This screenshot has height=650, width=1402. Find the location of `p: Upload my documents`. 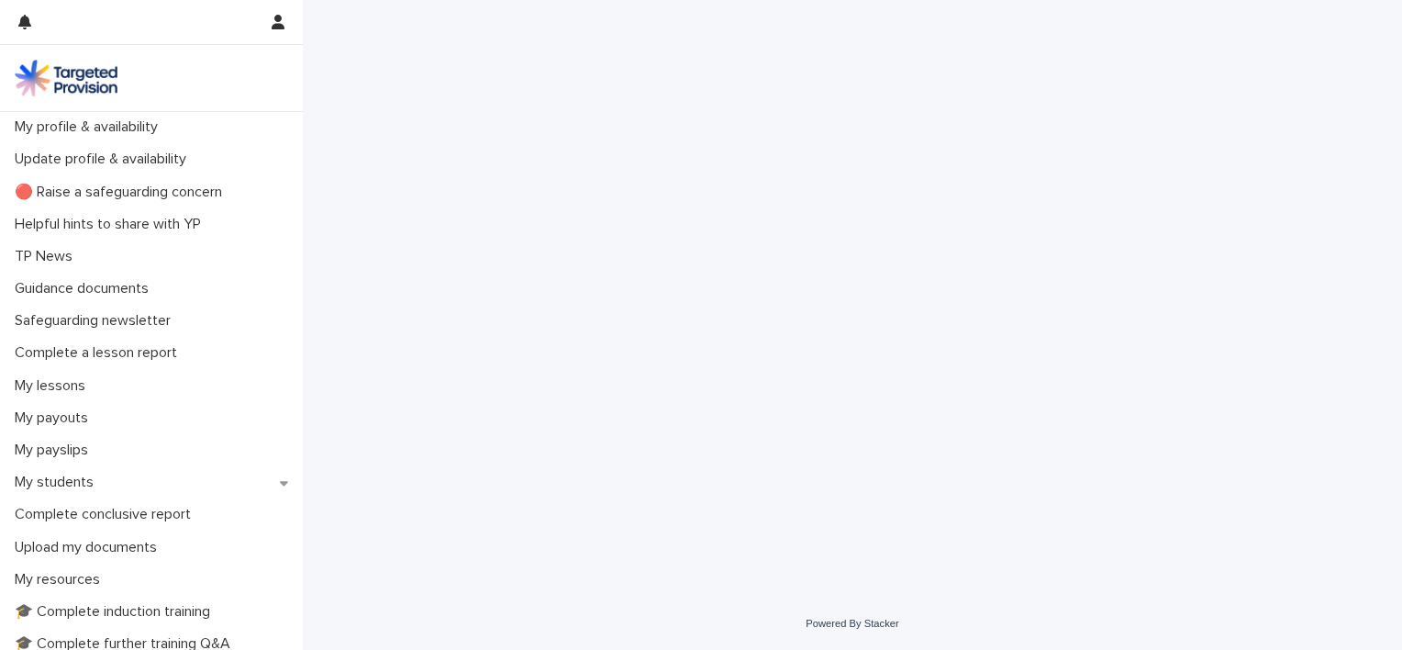

p: Upload my documents is located at coordinates (89, 547).